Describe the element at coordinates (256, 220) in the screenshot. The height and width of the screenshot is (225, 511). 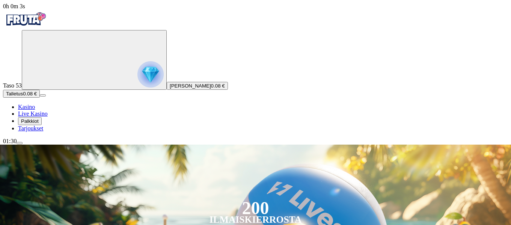
I see `div: Ilmaiskierrosta` at that location.